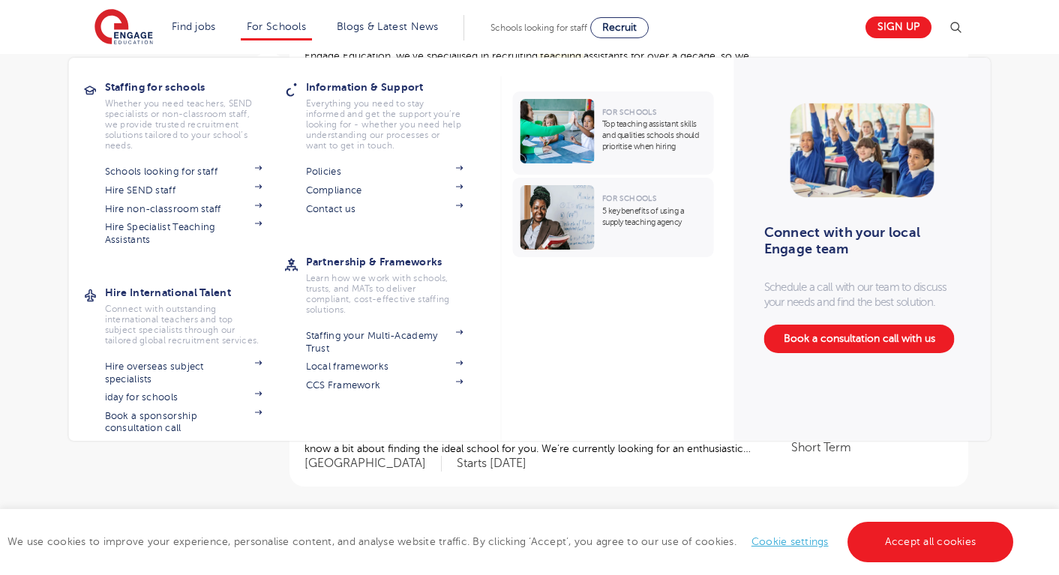  Describe the element at coordinates (396, 87) in the screenshot. I see `h3: Information & Support` at that location.